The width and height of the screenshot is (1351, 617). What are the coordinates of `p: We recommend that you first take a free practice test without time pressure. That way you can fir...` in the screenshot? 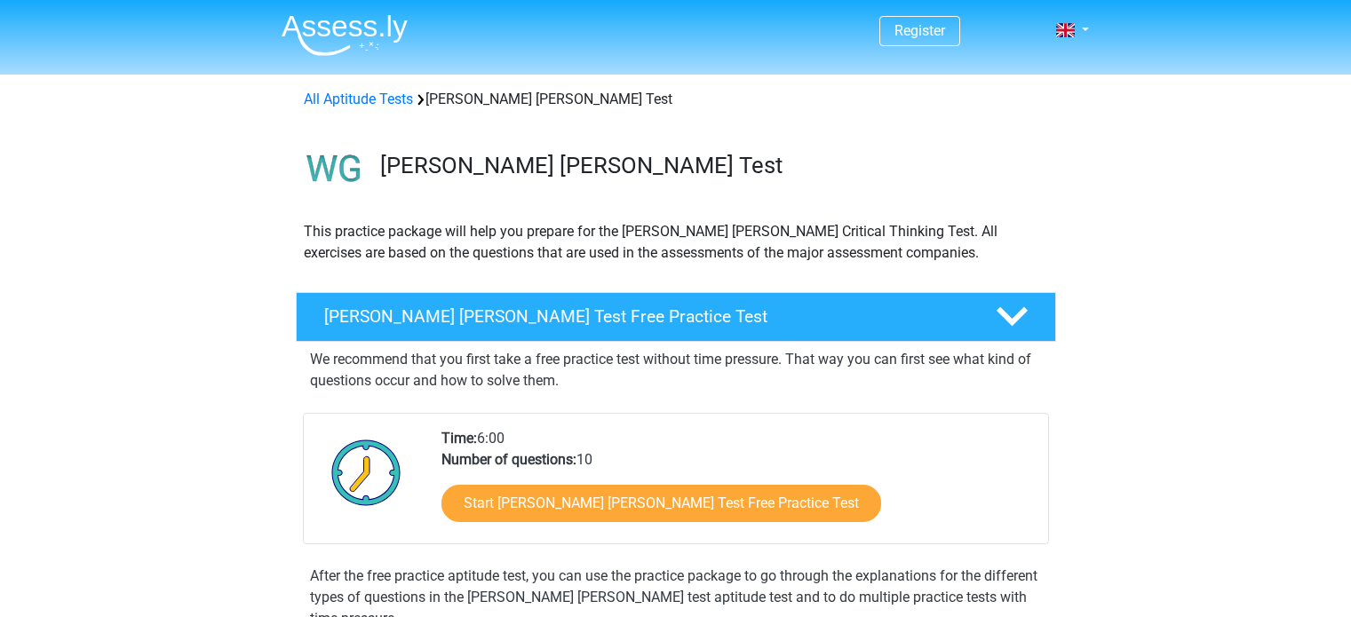 It's located at (676, 370).